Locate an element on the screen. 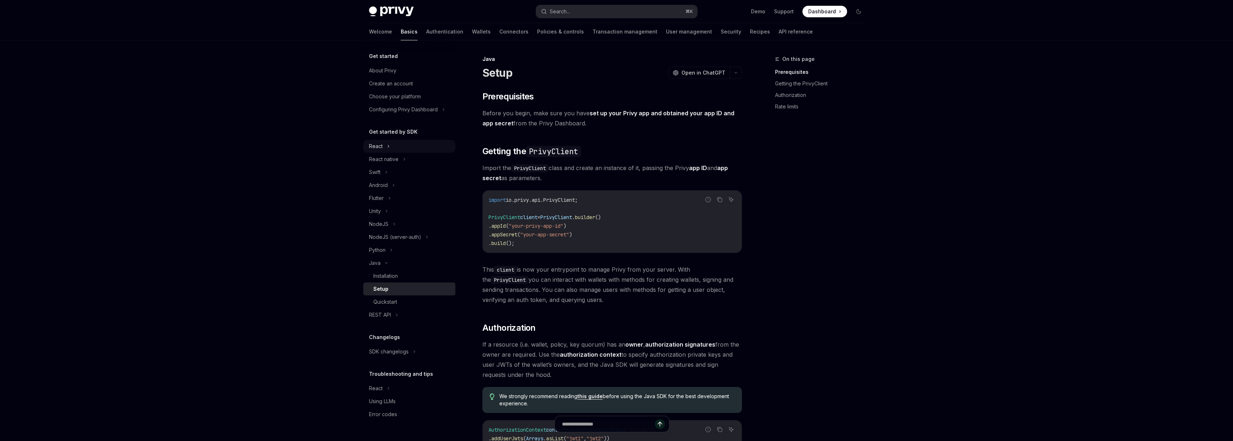  a: set up your Privy app and obtained your app ID and app secret is located at coordinates (609, 118).